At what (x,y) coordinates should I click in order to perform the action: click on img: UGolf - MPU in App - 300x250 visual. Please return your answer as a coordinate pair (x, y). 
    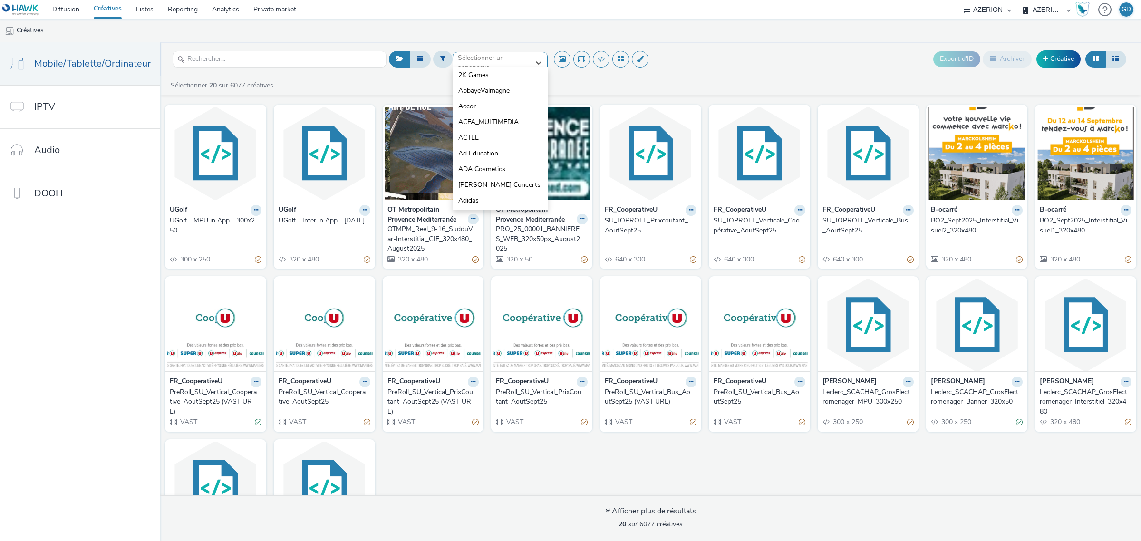
    Looking at the image, I should click on (215, 153).